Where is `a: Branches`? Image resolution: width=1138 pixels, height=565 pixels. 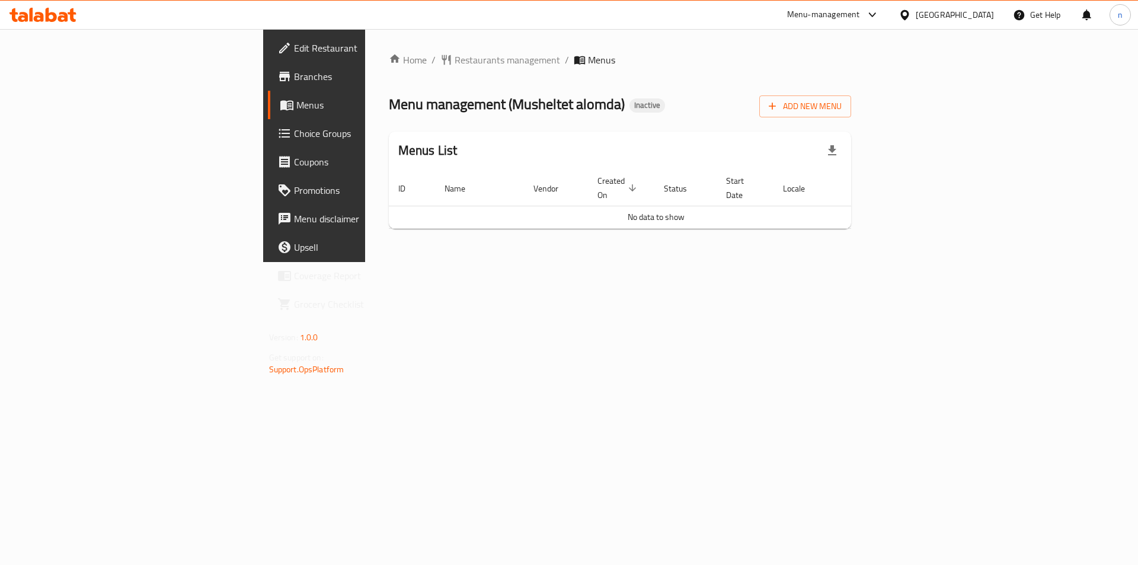
a: Branches is located at coordinates (360, 76).